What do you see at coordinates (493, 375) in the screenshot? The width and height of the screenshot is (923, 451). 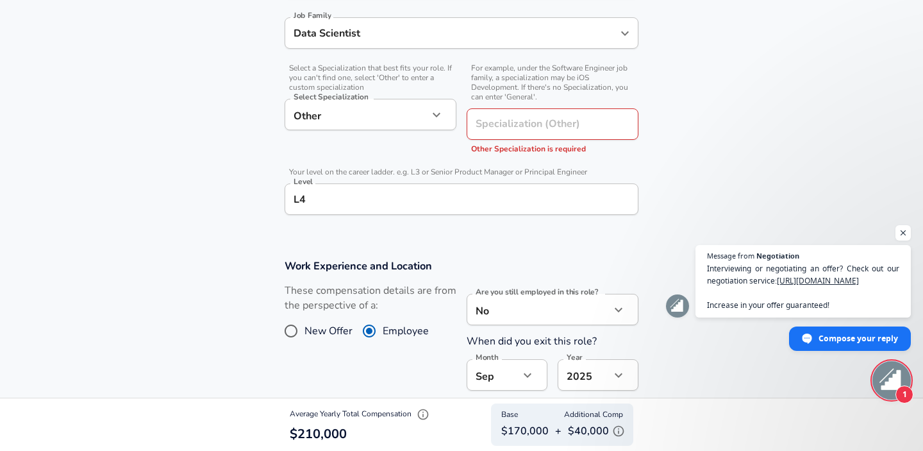 I see `div: Sep` at bounding box center [493, 375].